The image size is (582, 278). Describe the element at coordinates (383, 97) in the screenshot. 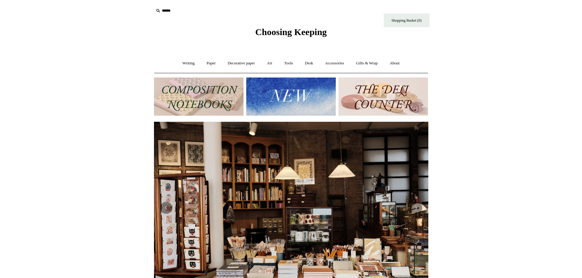

I see `a: The Deli Counter` at that location.